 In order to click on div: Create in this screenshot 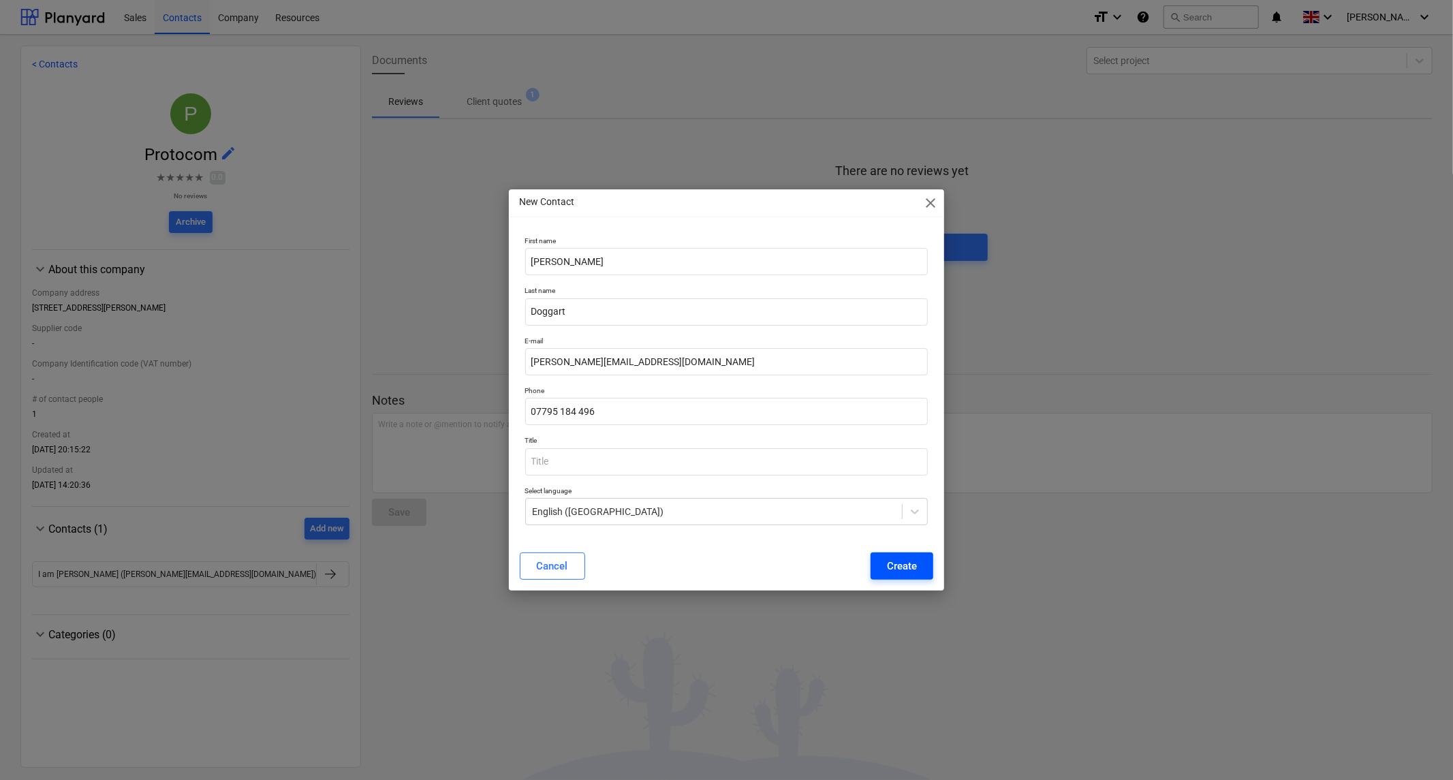, I will do `click(902, 566)`.